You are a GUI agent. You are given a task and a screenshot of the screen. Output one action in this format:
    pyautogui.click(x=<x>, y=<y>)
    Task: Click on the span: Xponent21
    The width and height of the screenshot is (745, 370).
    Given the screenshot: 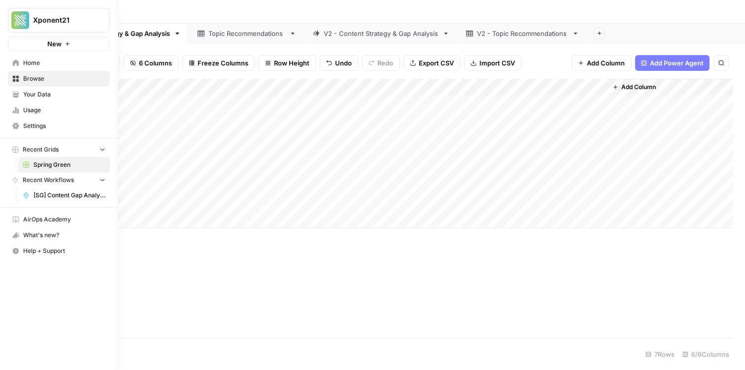 What is the action you would take?
    pyautogui.click(x=63, y=20)
    